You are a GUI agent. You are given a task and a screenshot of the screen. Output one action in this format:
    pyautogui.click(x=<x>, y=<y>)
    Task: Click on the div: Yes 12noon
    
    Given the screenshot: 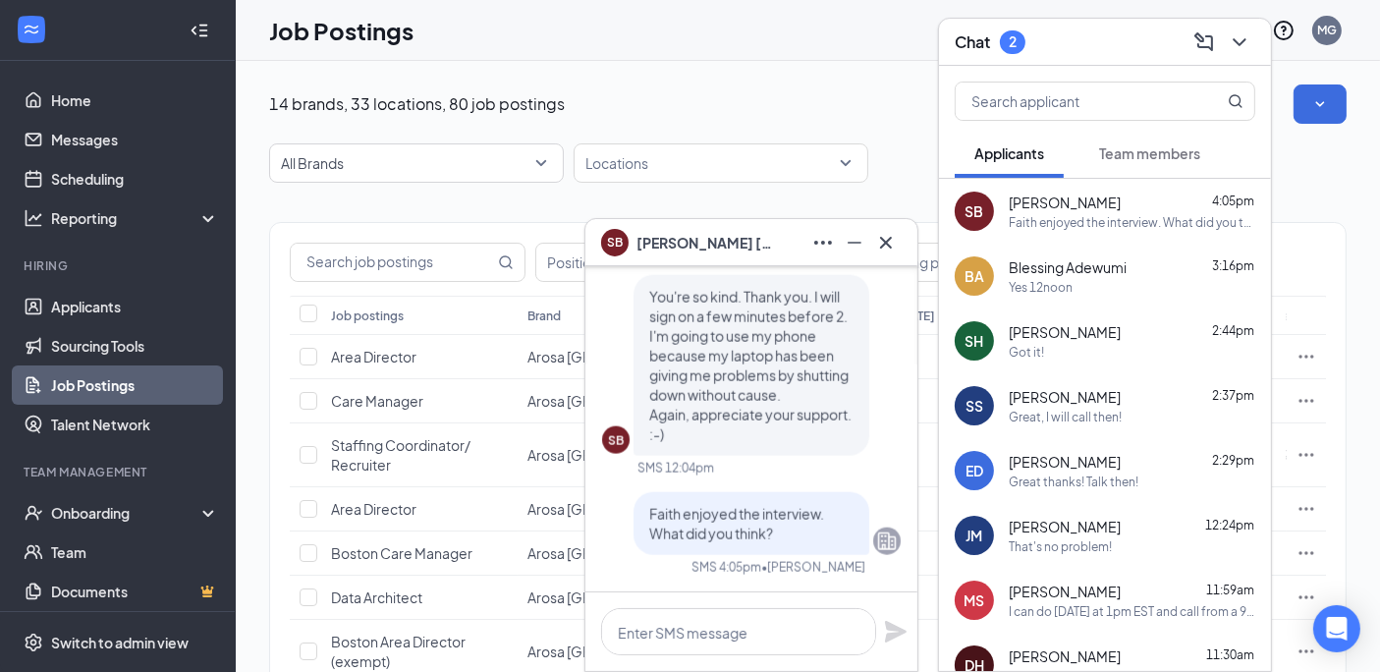 What is the action you would take?
    pyautogui.click(x=1040, y=287)
    